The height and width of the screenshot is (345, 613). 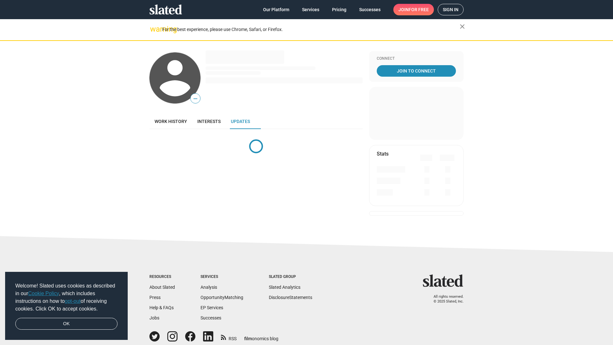 What do you see at coordinates (276, 10) in the screenshot?
I see `a: Our Platform` at bounding box center [276, 10].